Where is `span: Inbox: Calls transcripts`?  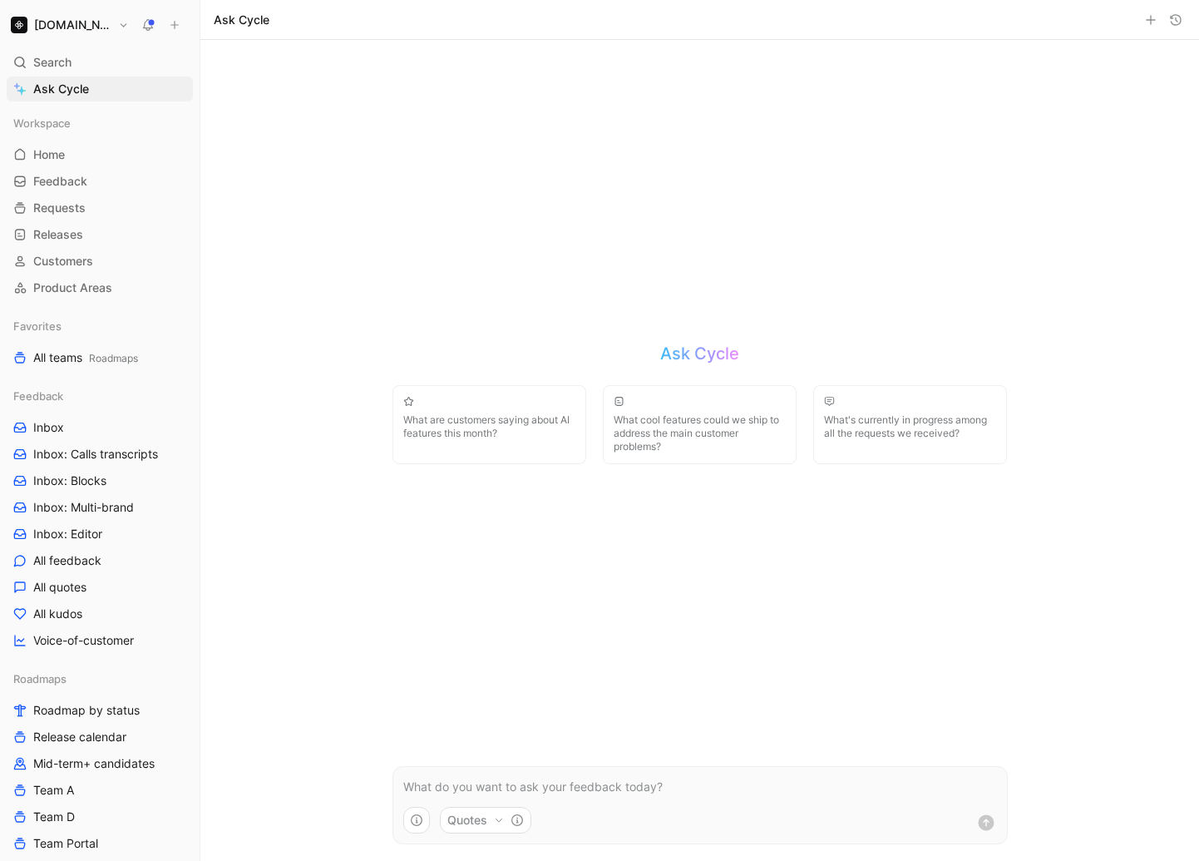 span: Inbox: Calls transcripts is located at coordinates (96, 454).